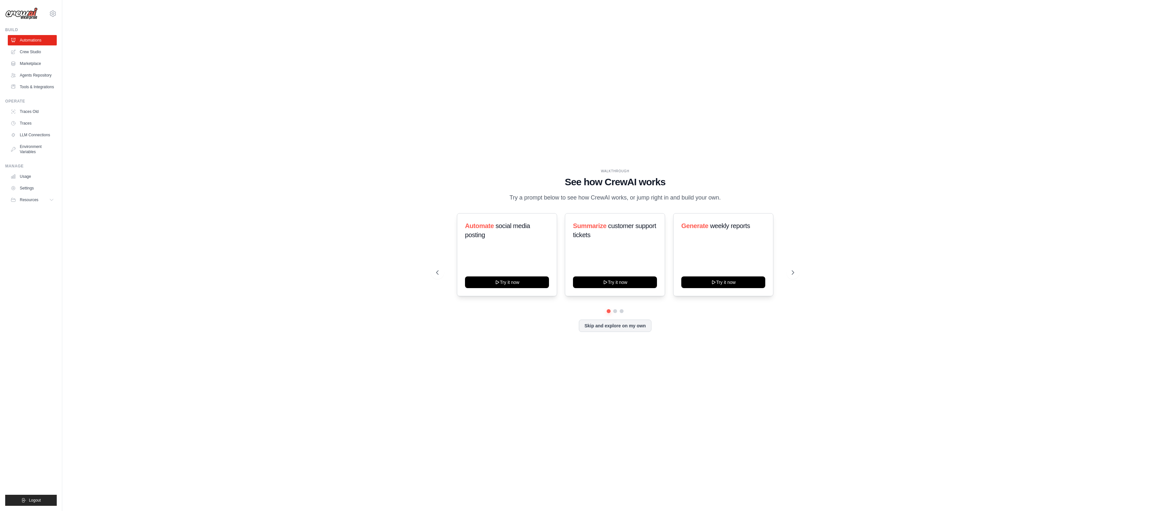 The height and width of the screenshot is (511, 1168). Describe the element at coordinates (31, 30) in the screenshot. I see `div: Build` at that location.